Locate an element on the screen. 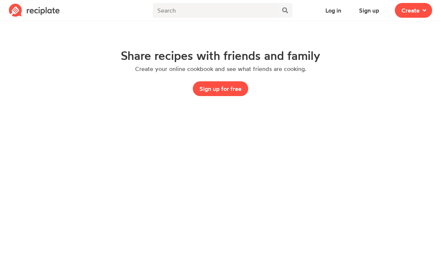  input: Search is located at coordinates (215, 10).